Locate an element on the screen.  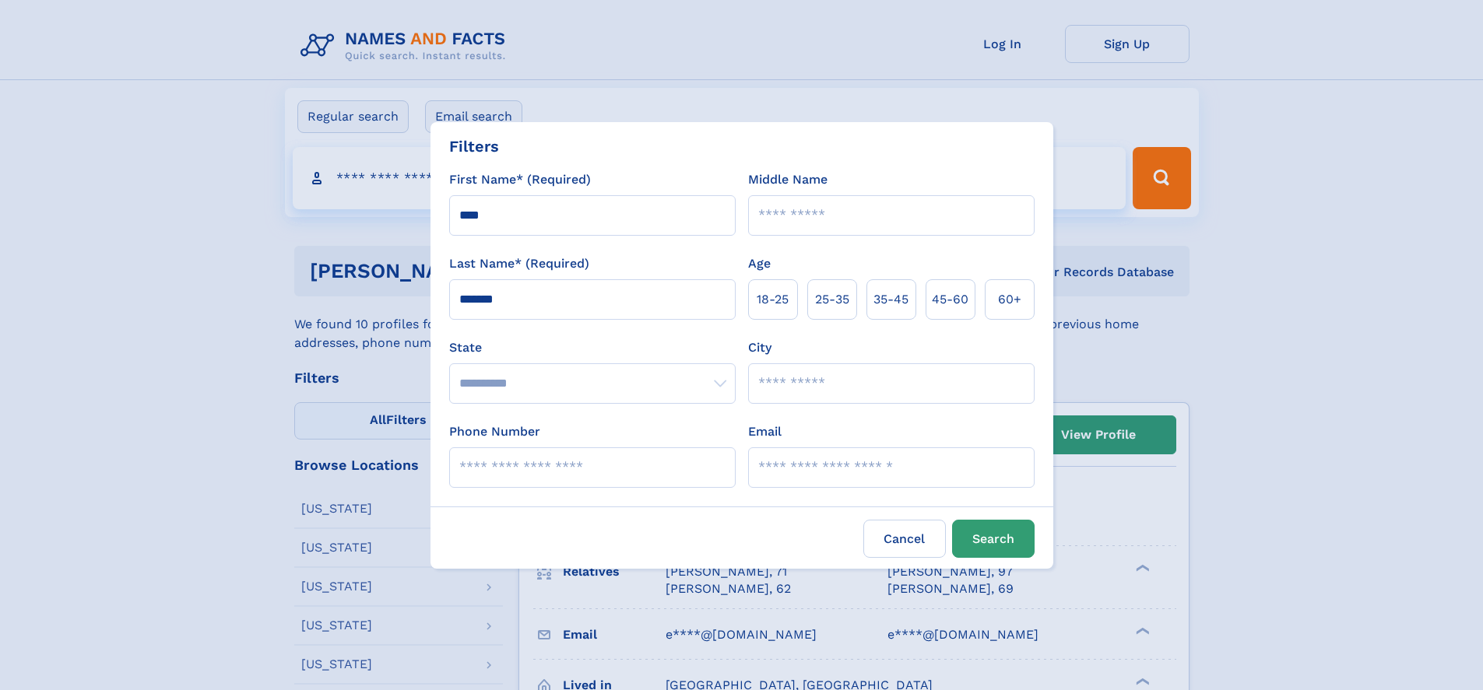
button: Search is located at coordinates (993, 539).